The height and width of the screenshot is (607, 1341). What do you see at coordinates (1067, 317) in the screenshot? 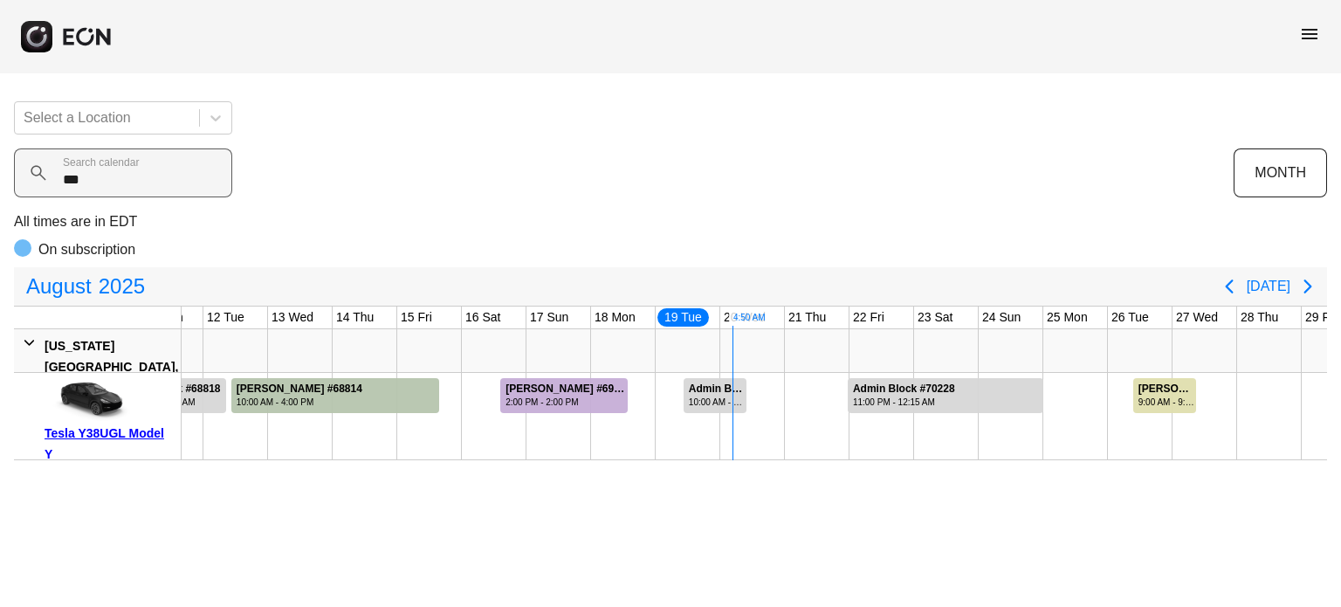
I see `div: 25 Mon` at bounding box center [1067, 317].